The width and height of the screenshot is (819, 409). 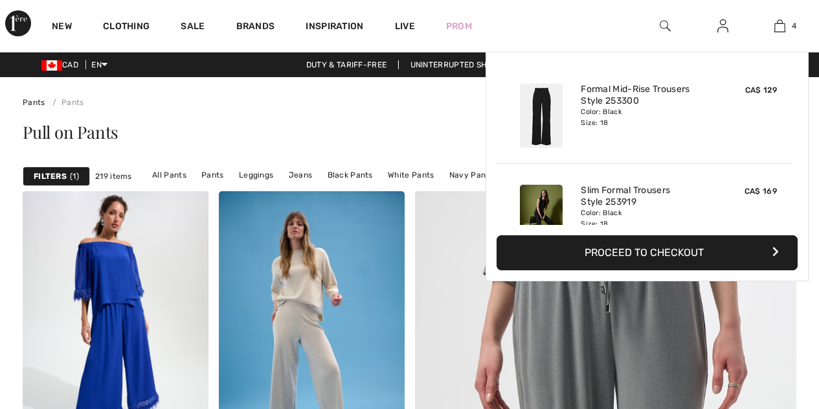 What do you see at coordinates (794, 26) in the screenshot?
I see `span: 4` at bounding box center [794, 26].